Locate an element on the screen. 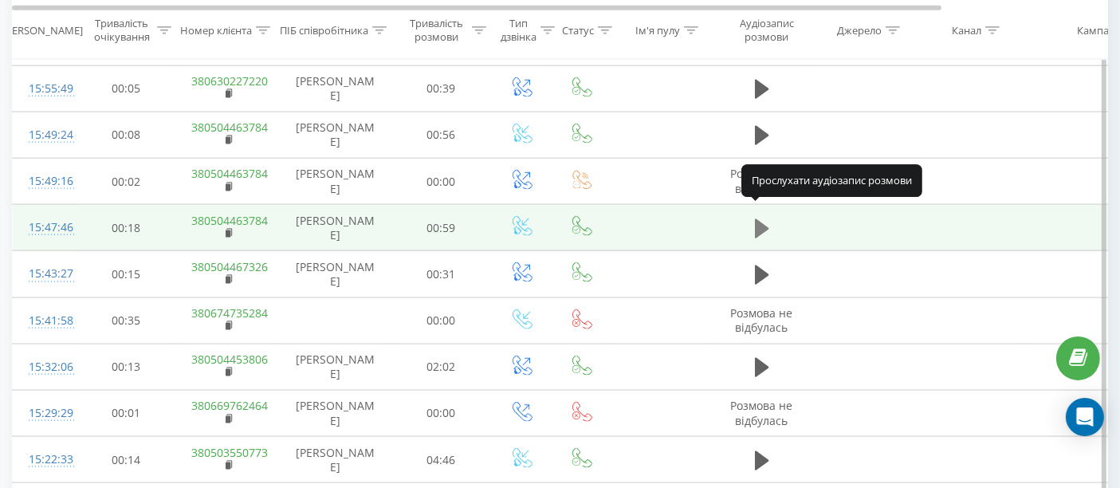 Image resolution: width=1120 pixels, height=488 pixels. div: 15:41:58 is located at coordinates (45, 320).